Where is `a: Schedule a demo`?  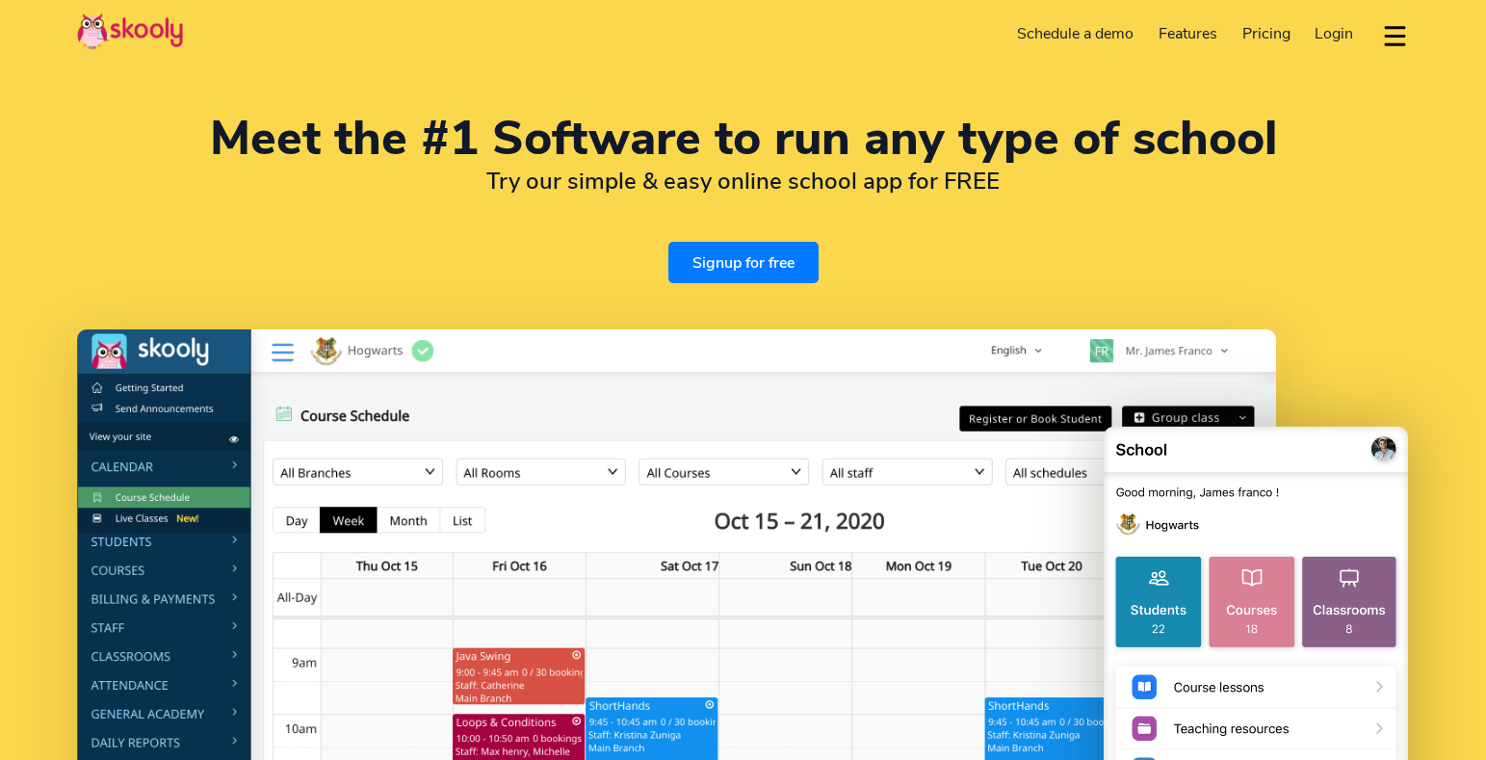
a: Schedule a demo is located at coordinates (1076, 34).